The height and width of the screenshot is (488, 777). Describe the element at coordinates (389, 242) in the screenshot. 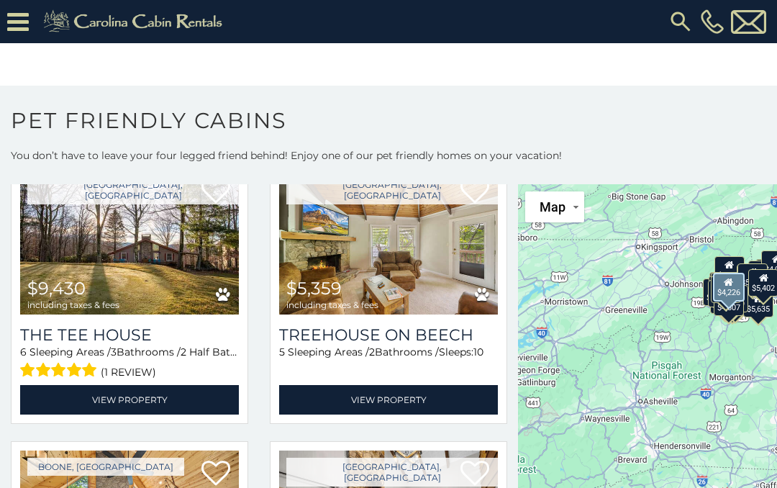

I see `a: Treehouse On Beech $5,359 including taxes & fees` at that location.